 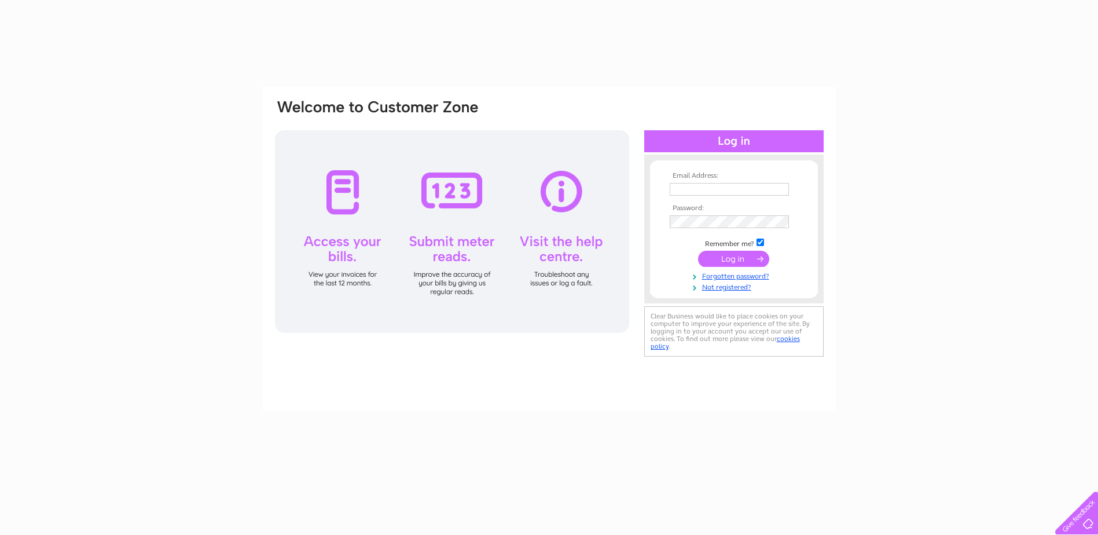 I want to click on th: Email Address:, so click(x=734, y=176).